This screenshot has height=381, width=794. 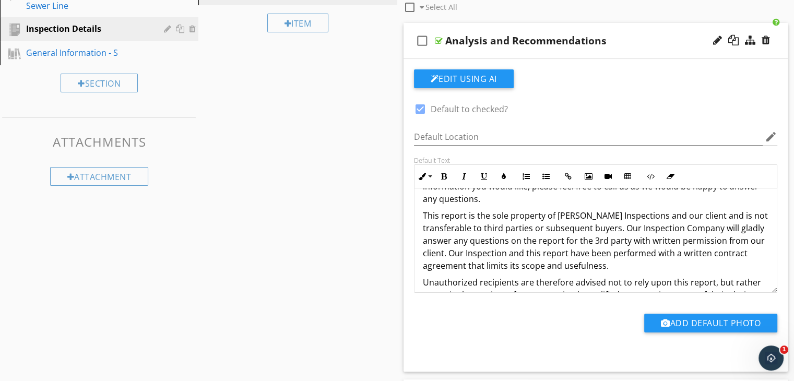 What do you see at coordinates (99, 176) in the screenshot?
I see `div: Attachment` at bounding box center [99, 176].